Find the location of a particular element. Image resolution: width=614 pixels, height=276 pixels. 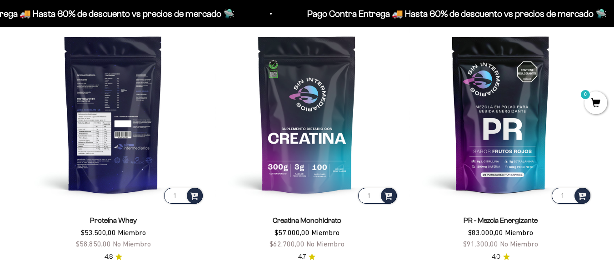

span: $83.000,00 is located at coordinates (485, 232).